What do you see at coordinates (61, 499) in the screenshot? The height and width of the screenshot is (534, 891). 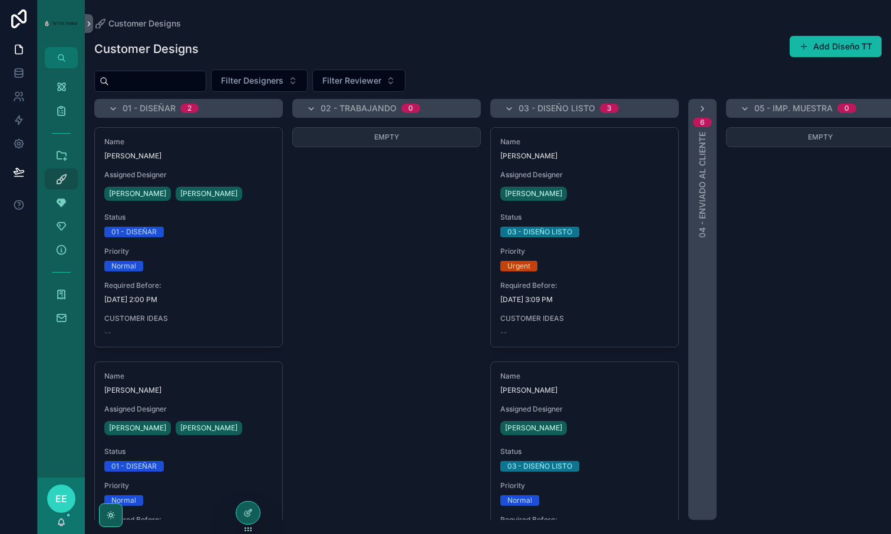 I see `span: EE` at bounding box center [61, 499].